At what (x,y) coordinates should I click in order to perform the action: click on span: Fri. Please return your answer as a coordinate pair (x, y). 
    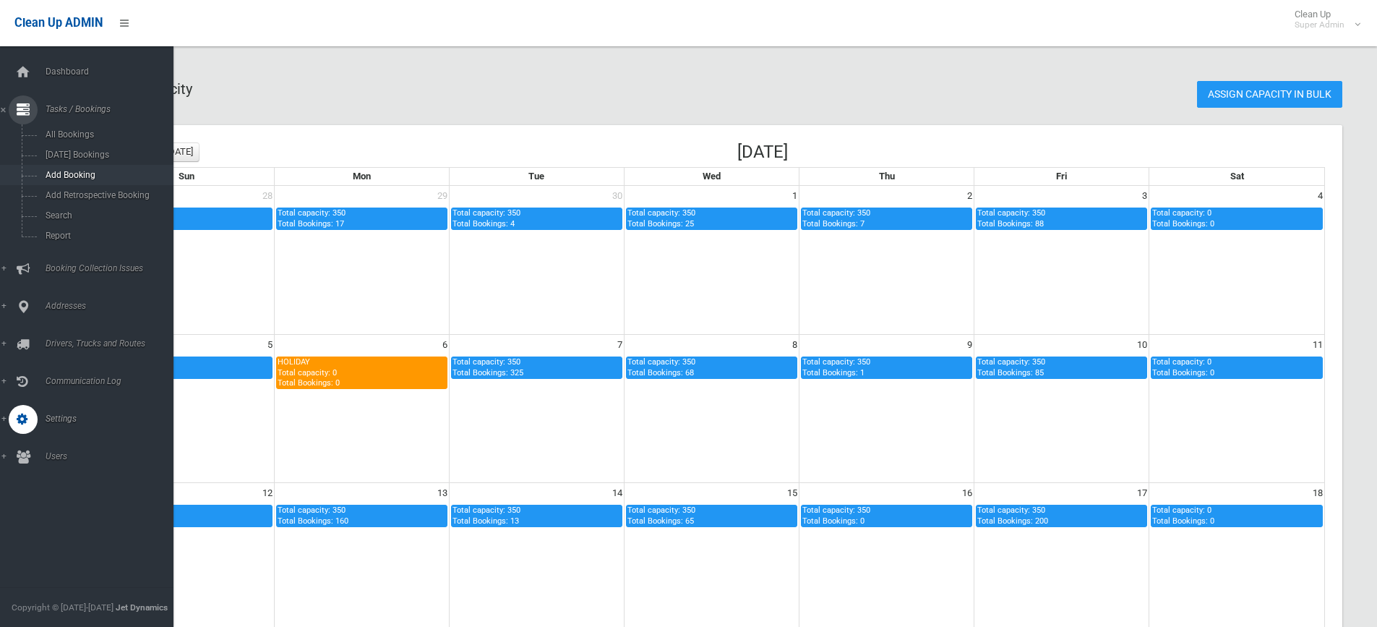
    Looking at the image, I should click on (1061, 176).